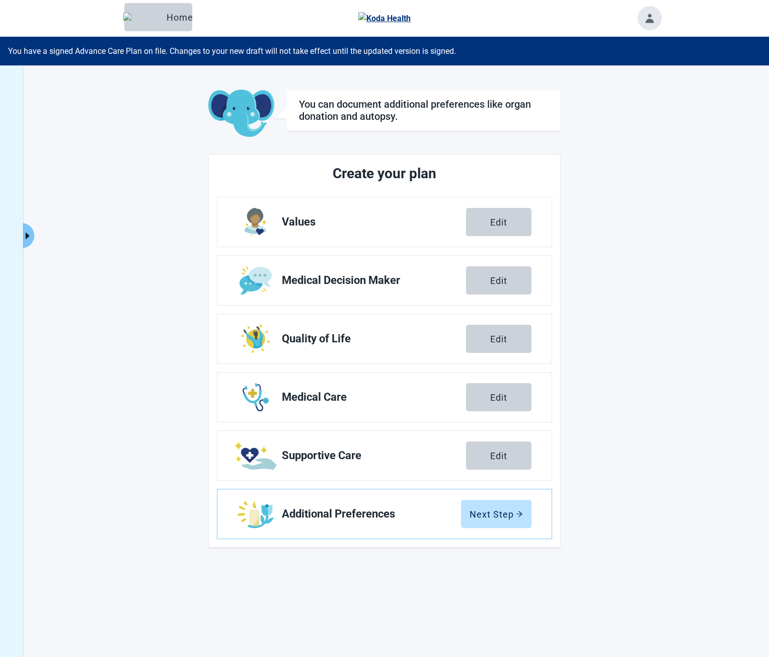 This screenshot has width=769, height=657. What do you see at coordinates (143, 17) in the screenshot?
I see `img: Elephant` at bounding box center [143, 17].